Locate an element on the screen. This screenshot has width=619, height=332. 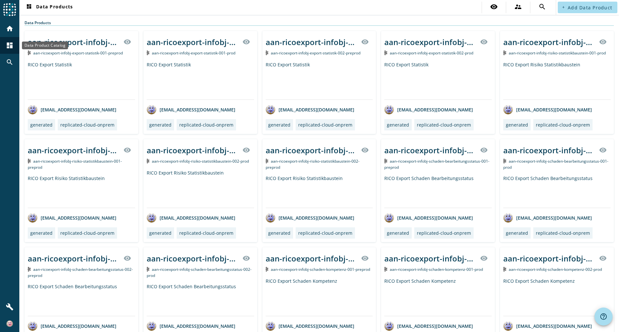
span: Kafka Topic: aan-ricoexport-infobj-risiko-statistikbaustein-002-preprod is located at coordinates (313, 164).